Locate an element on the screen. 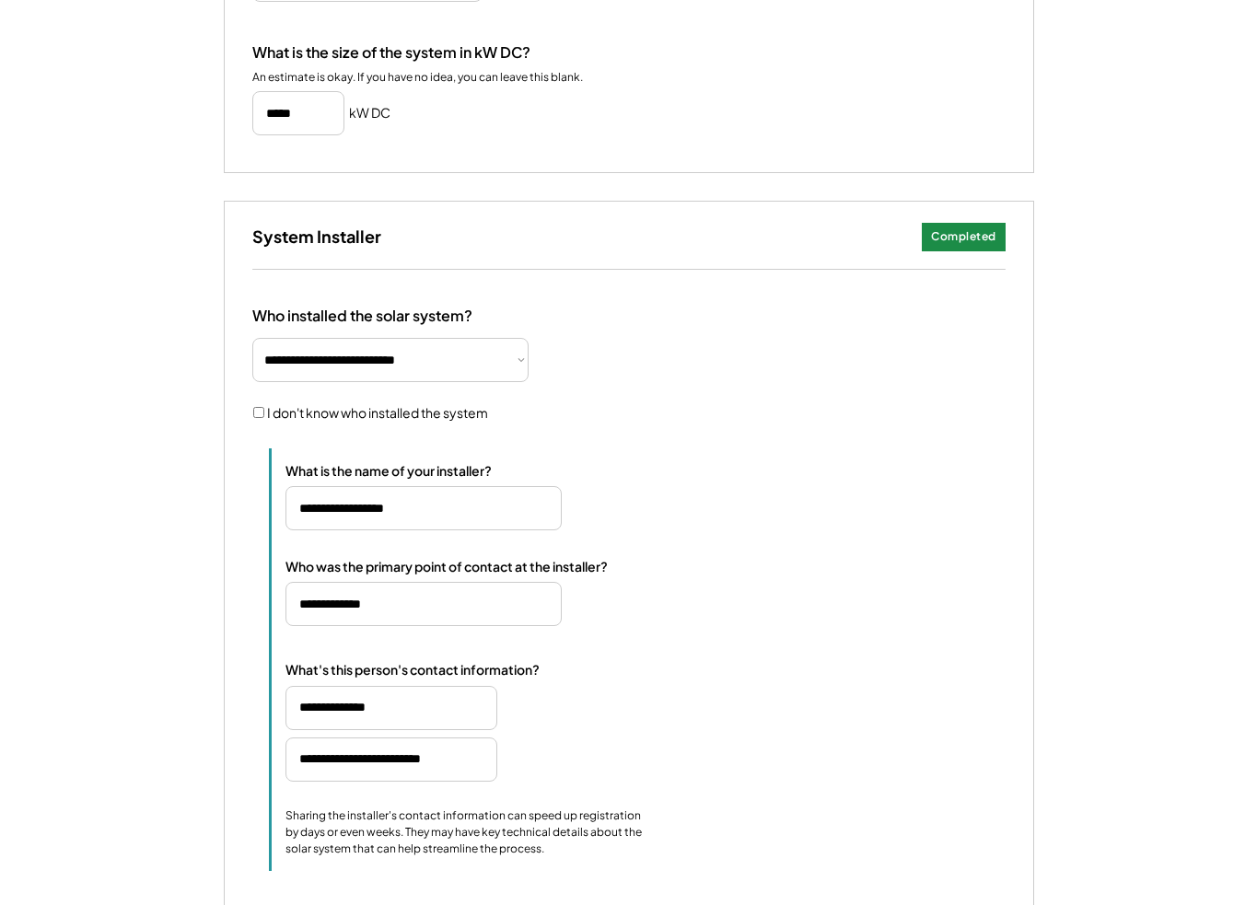  label: I don't know who installed the system is located at coordinates (378, 413).